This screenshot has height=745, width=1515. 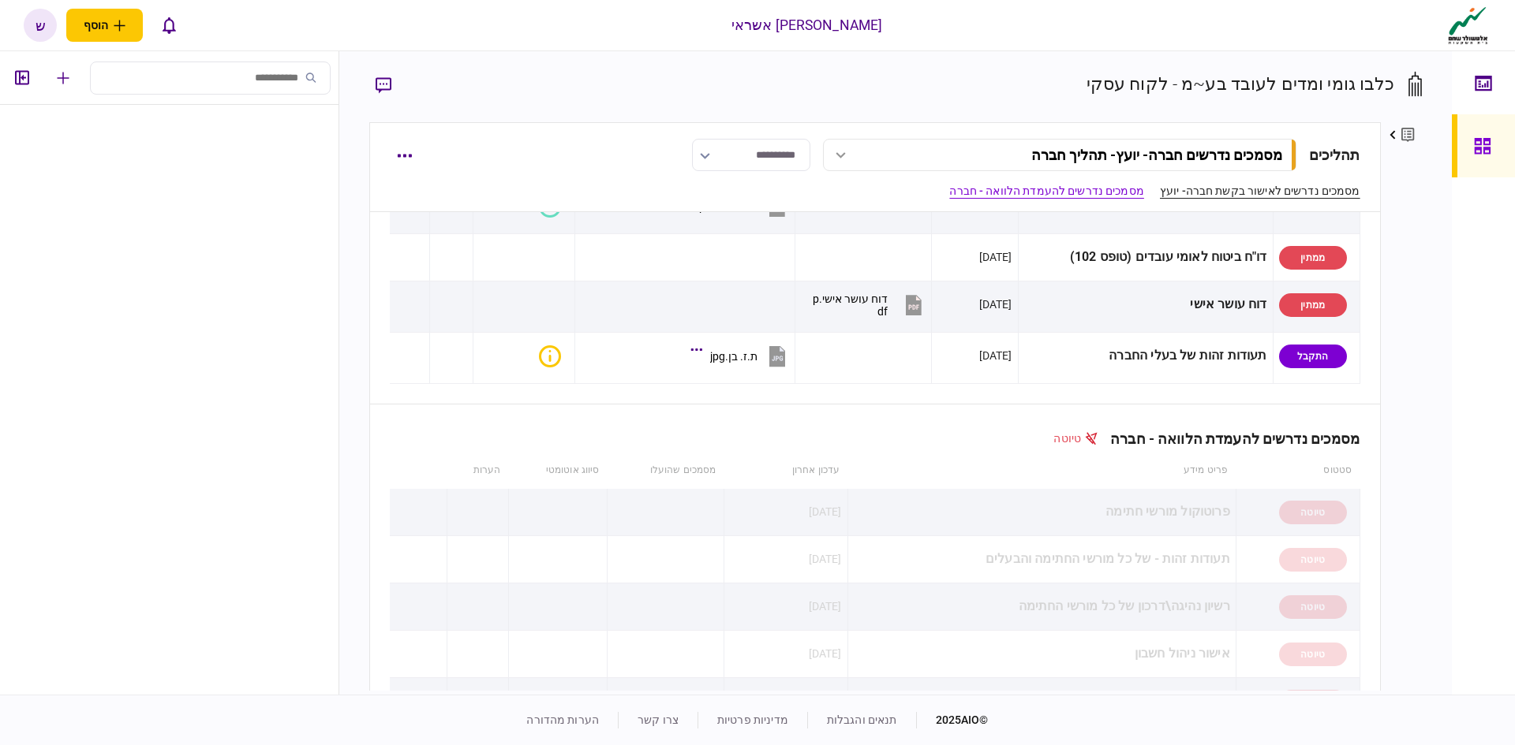 I want to click on div: אישור ניהול חשבון, so click(x=1041, y=654).